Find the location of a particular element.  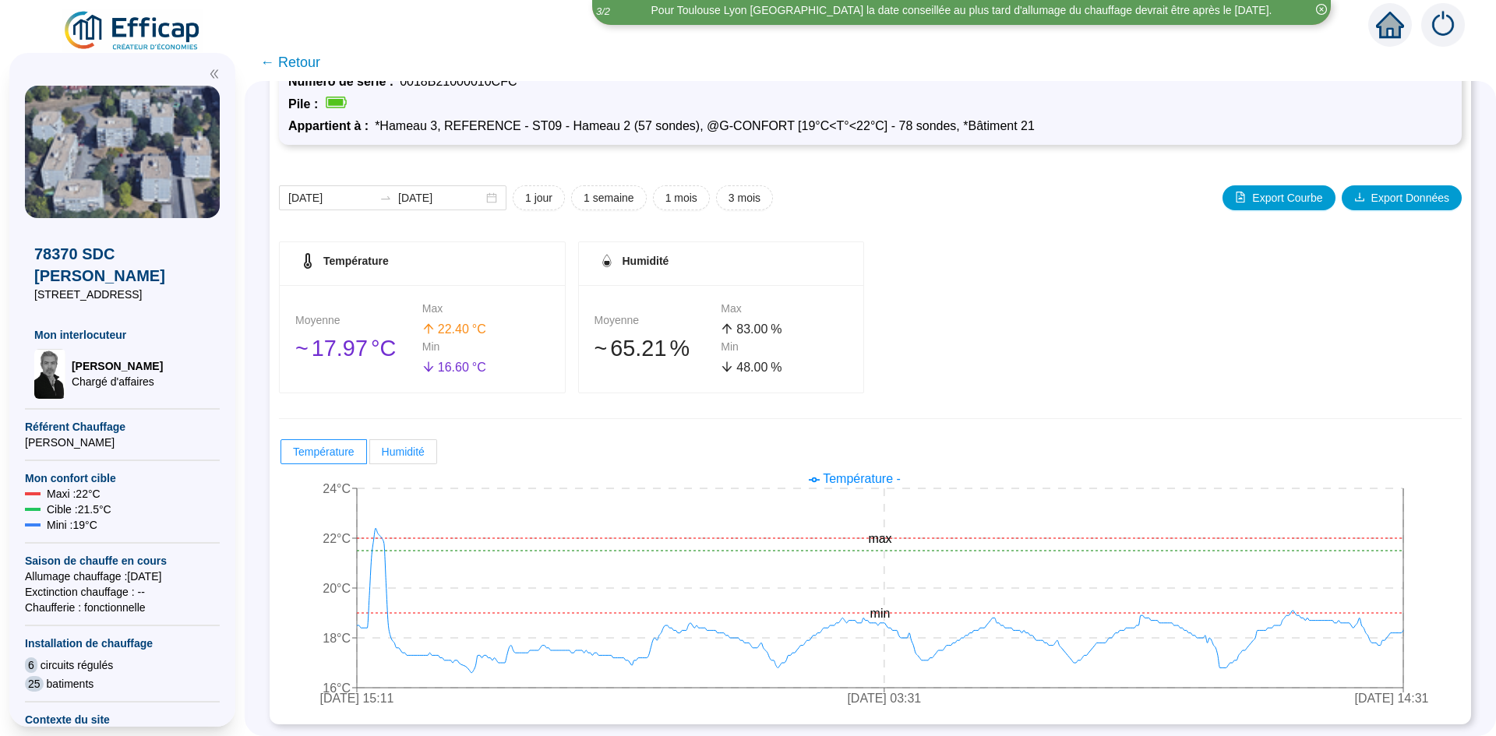

span: 83 is located at coordinates (743, 329).